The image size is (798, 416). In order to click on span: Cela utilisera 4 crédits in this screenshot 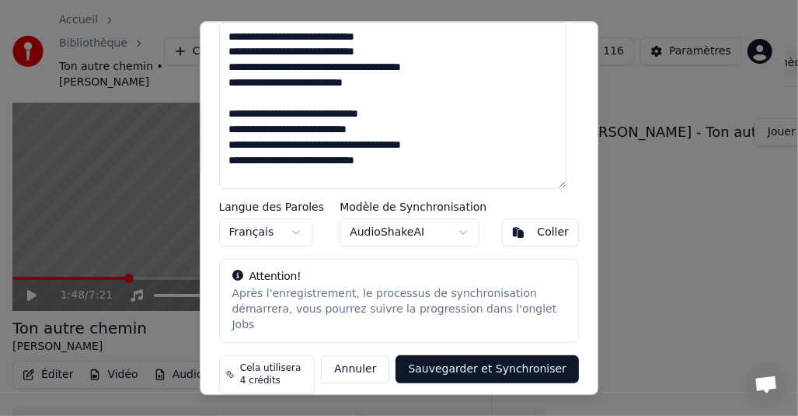, I will do `click(274, 375)`.